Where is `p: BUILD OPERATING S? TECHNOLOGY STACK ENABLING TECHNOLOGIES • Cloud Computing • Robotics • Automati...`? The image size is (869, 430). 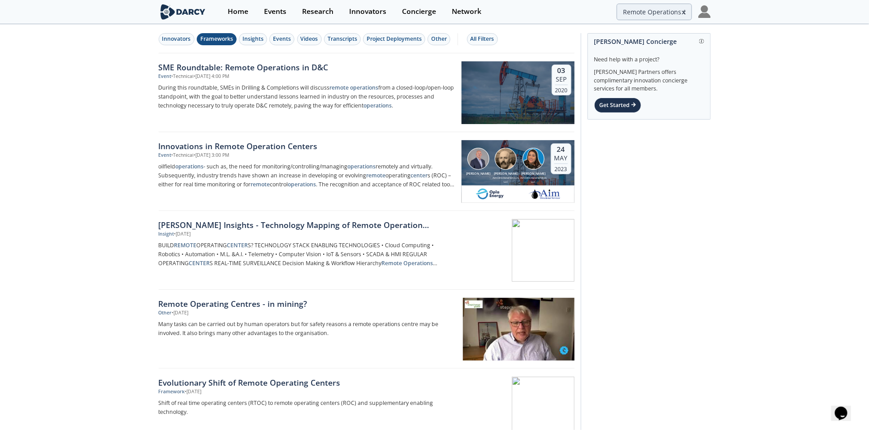 p: BUILD OPERATING S? TECHNOLOGY STACK ENABLING TECHNOLOGIES • Cloud Computing • Robotics • Automati... is located at coordinates (307, 254).